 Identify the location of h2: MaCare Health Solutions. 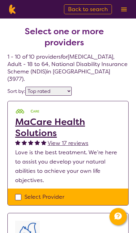
(68, 127).